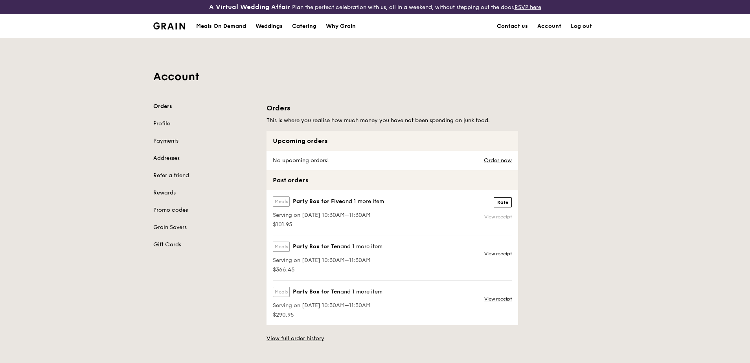  I want to click on span: Party Box for Five, so click(317, 202).